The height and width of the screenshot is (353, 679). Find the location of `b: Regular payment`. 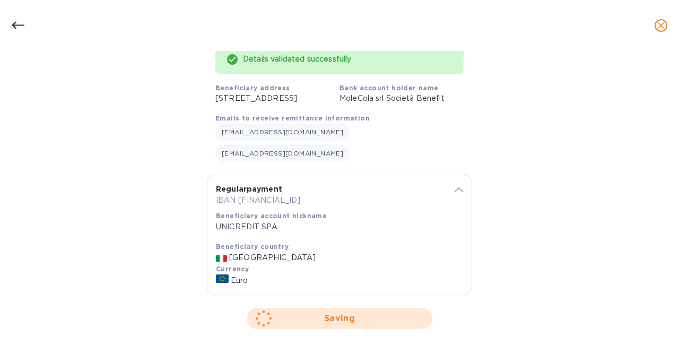

b: Regular payment is located at coordinates (249, 189).